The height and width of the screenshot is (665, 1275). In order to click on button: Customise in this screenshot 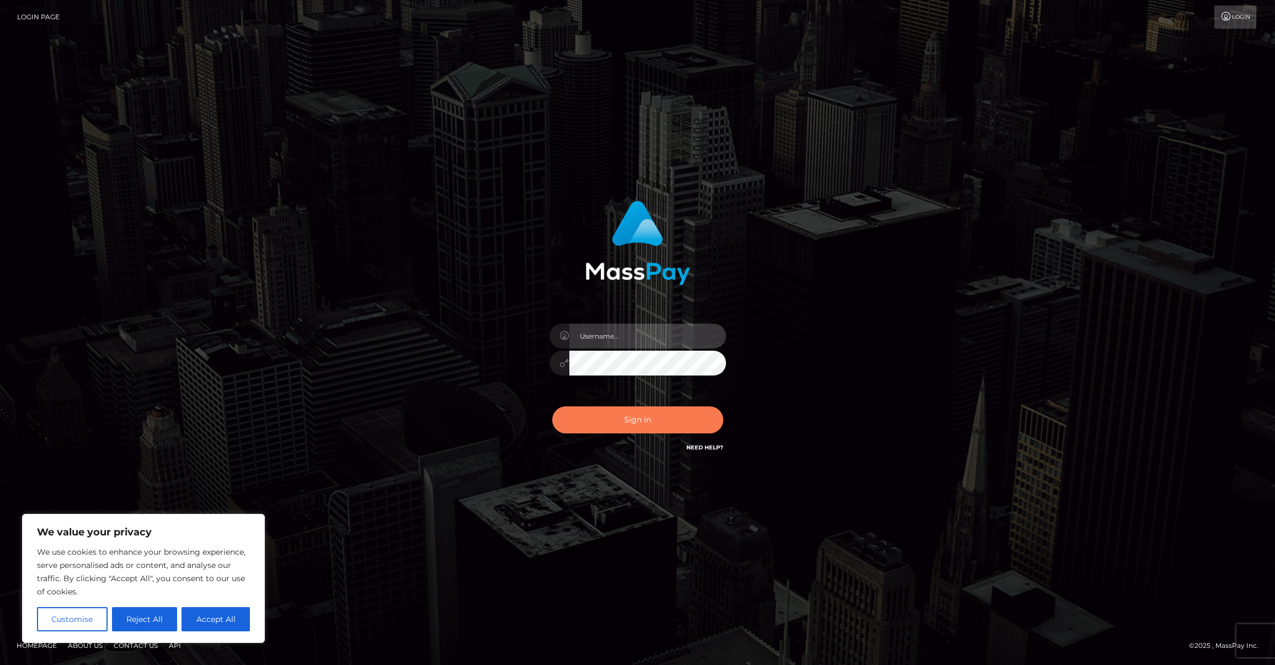, I will do `click(72, 619)`.